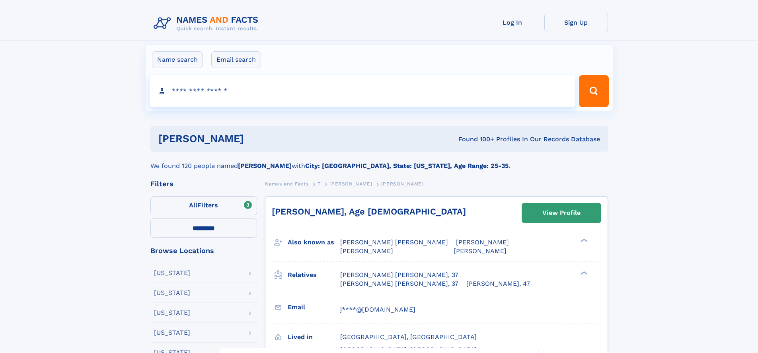 The width and height of the screenshot is (758, 353). I want to click on span: All, so click(193, 205).